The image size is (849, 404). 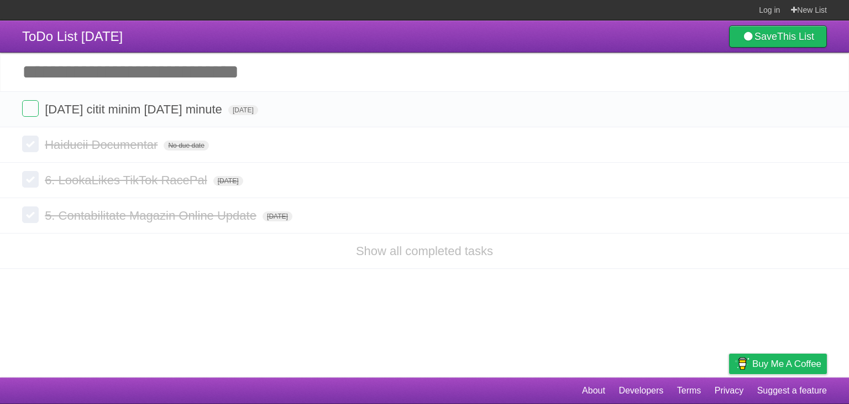 What do you see at coordinates (594, 390) in the screenshot?
I see `a: About` at bounding box center [594, 390].